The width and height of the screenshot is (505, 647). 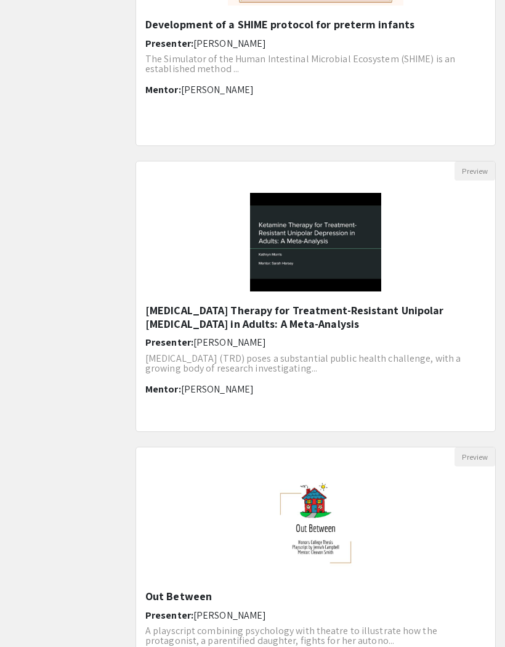 What do you see at coordinates (316, 25) in the screenshot?
I see `h5: Development of a SHIME protocol for preterm infants` at bounding box center [316, 25].